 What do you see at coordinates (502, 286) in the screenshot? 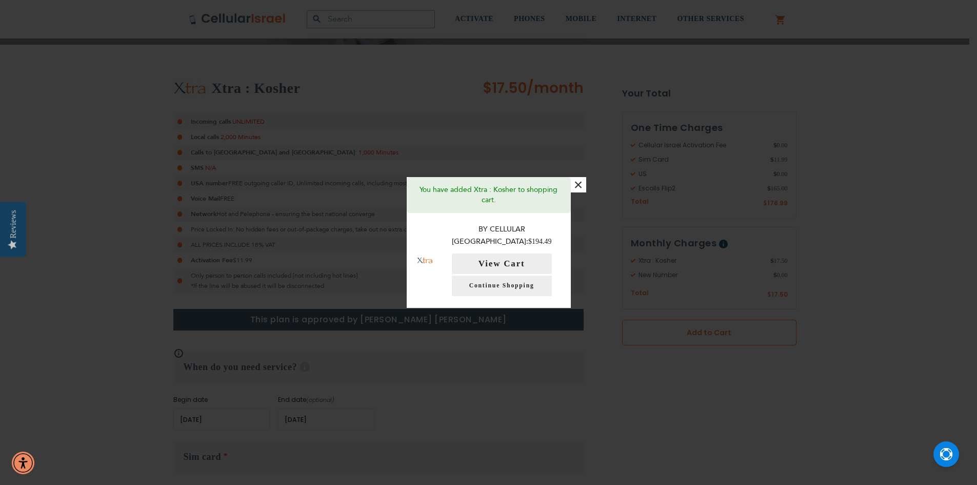
I see `a: Continue Shopping` at bounding box center [502, 286].